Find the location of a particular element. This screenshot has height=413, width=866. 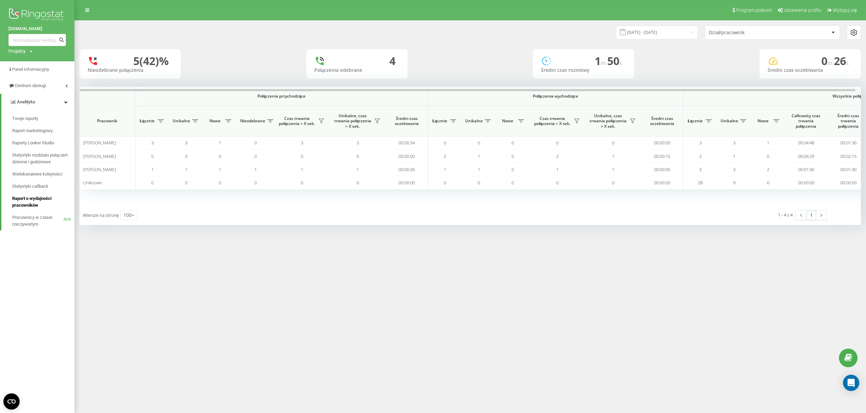

span: Program poleceń is located at coordinates (754, 10).